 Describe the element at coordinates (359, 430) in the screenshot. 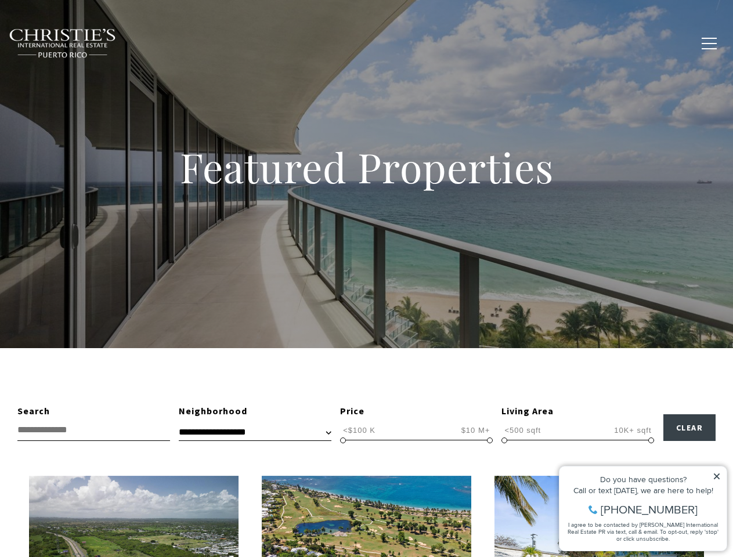

I see `span: <$100 K` at that location.